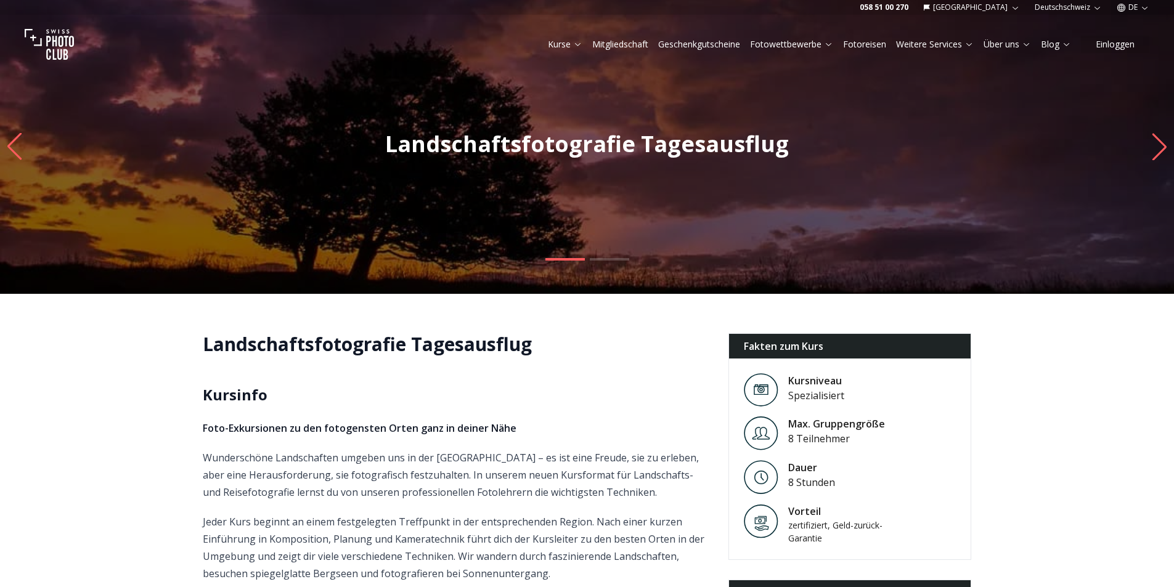 The width and height of the screenshot is (1174, 587). I want to click on a: Fotowettbewerbe, so click(791, 44).